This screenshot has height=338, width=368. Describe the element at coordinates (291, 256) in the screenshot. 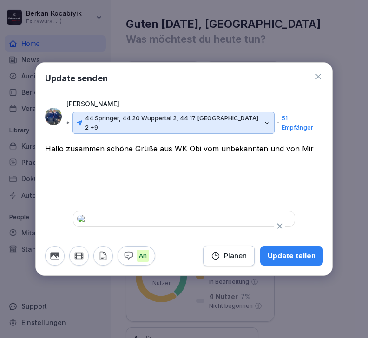

I see `button: Update teilen` at that location.